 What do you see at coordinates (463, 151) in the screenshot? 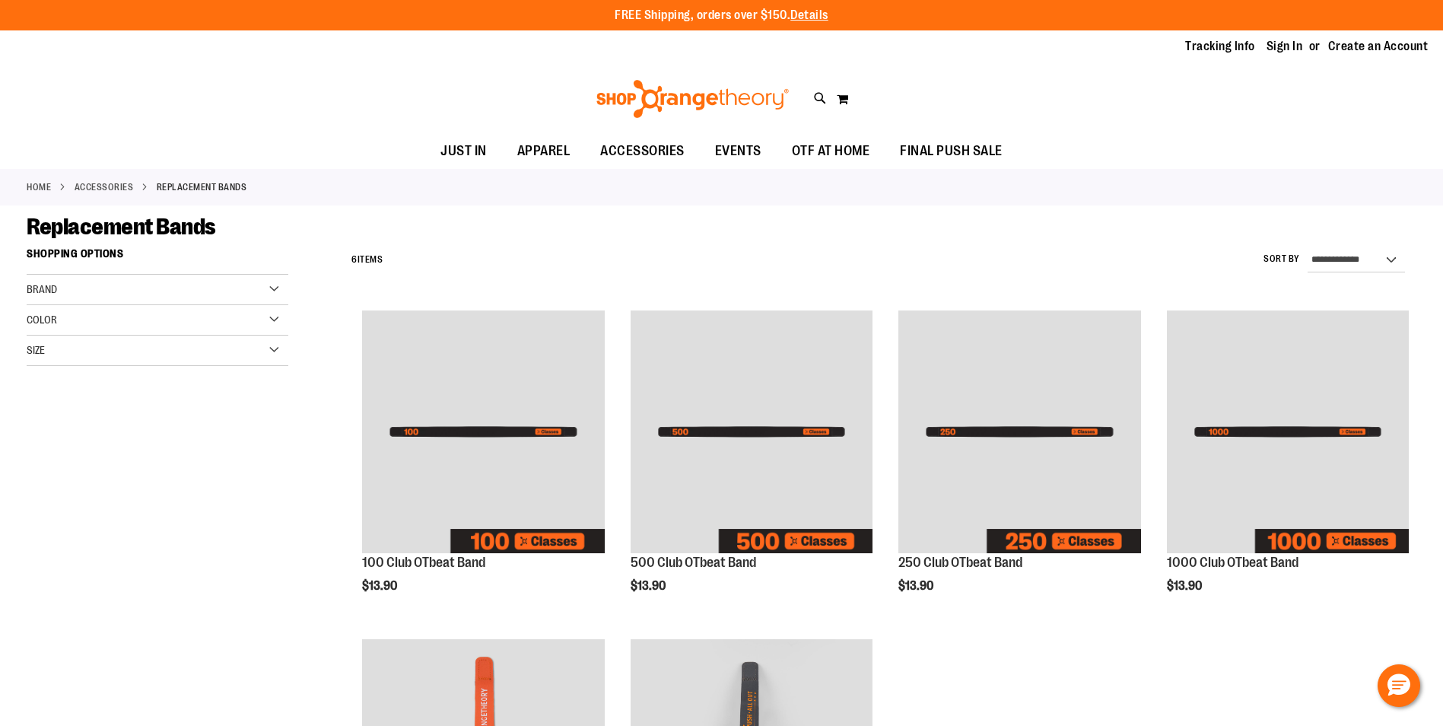
I see `span: JUST IN` at bounding box center [463, 151].